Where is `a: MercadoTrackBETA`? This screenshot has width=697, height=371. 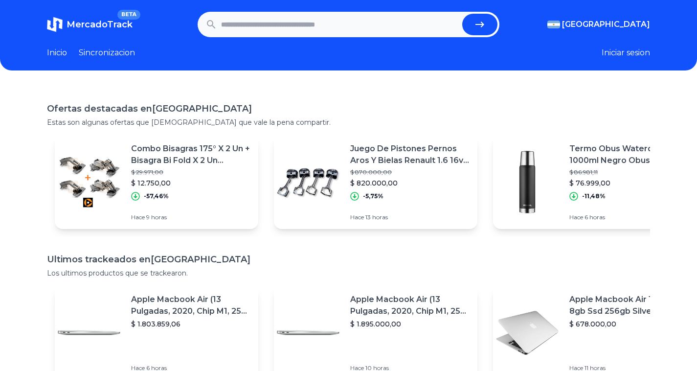 a: MercadoTrackBETA is located at coordinates (90, 24).